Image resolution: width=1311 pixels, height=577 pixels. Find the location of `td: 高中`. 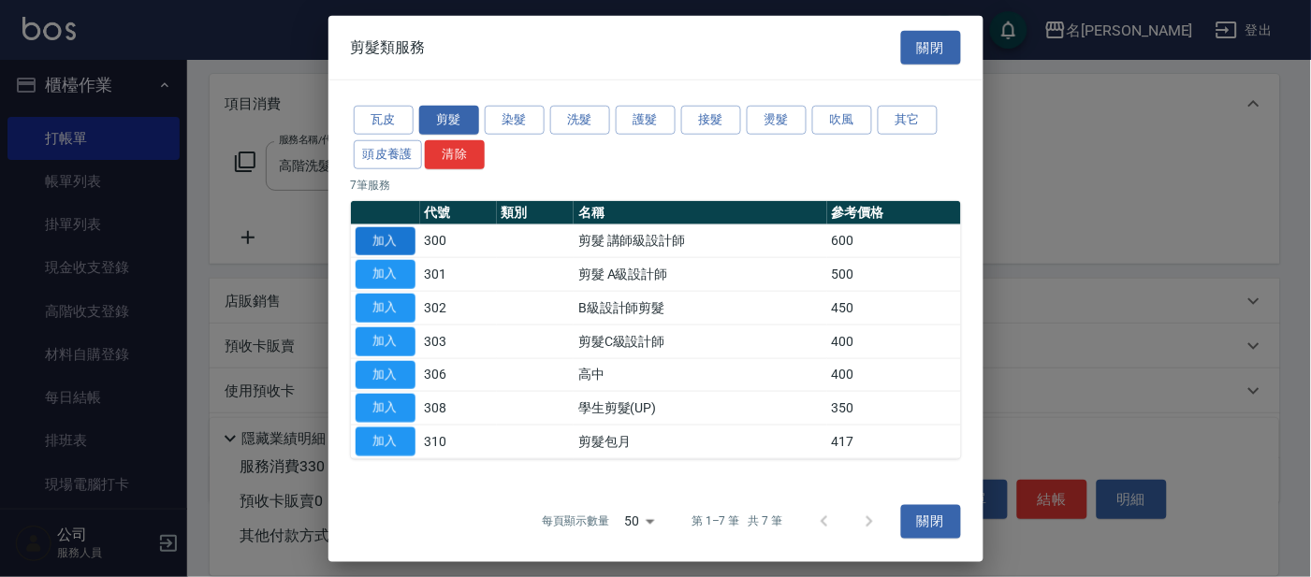

td: 高中 is located at coordinates (700, 375).